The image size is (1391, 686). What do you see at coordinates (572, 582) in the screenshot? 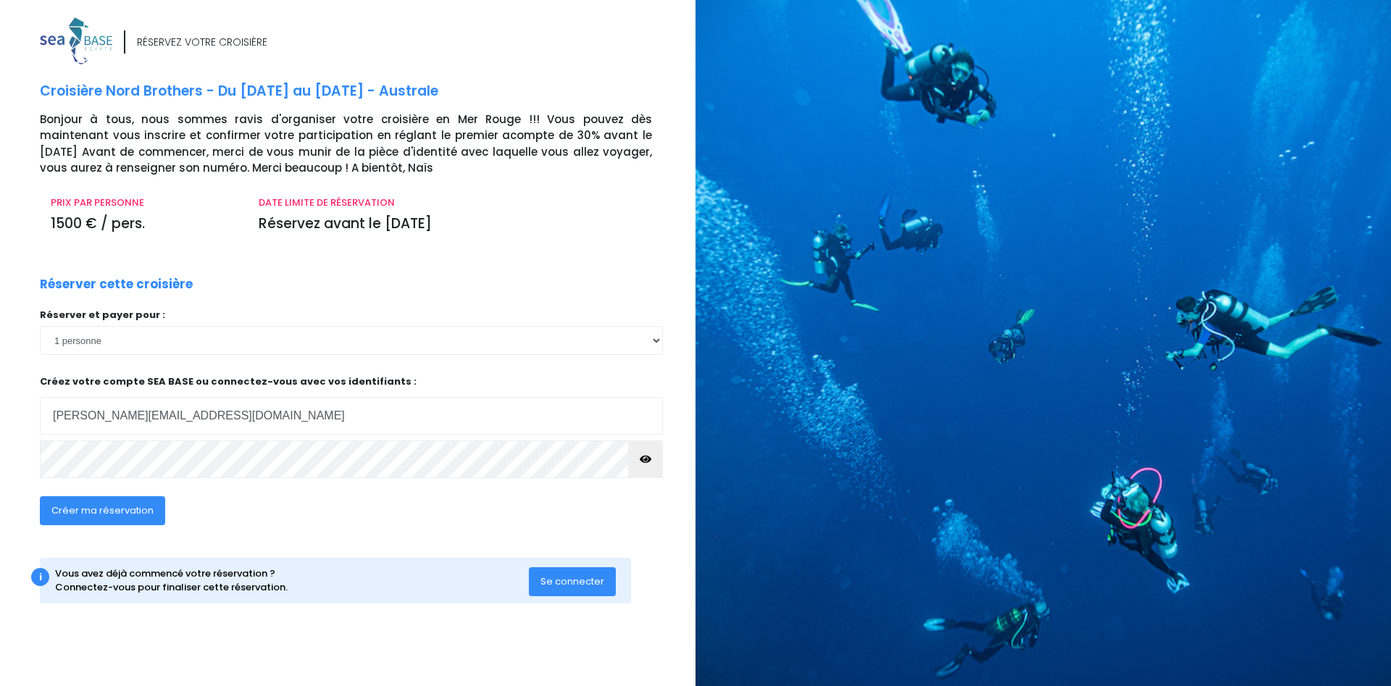
I see `button: Se connecter` at bounding box center [572, 582].